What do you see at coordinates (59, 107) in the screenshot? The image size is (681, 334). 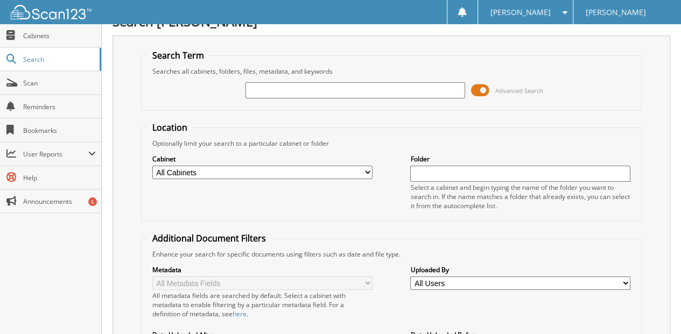 I see `span: Reminders` at bounding box center [59, 107].